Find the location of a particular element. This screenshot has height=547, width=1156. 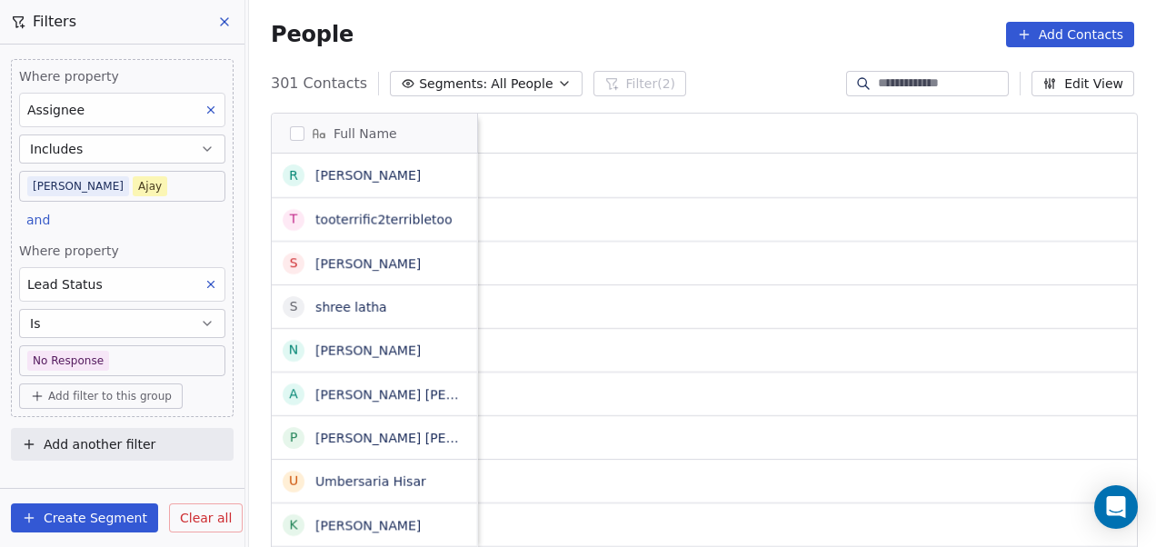

button: Add Contacts is located at coordinates (1070, 35).